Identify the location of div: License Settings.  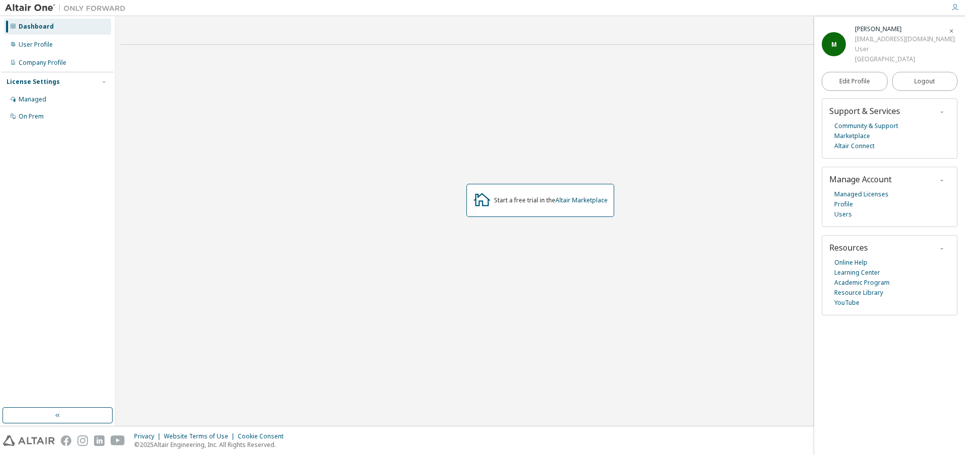
(33, 82).